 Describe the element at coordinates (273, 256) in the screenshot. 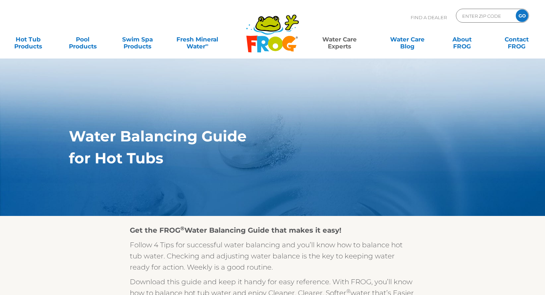

I see `p: Follow 4 Tips for successful water balancing and you’ll know how to balance hot tub water. Checki...` at that location.